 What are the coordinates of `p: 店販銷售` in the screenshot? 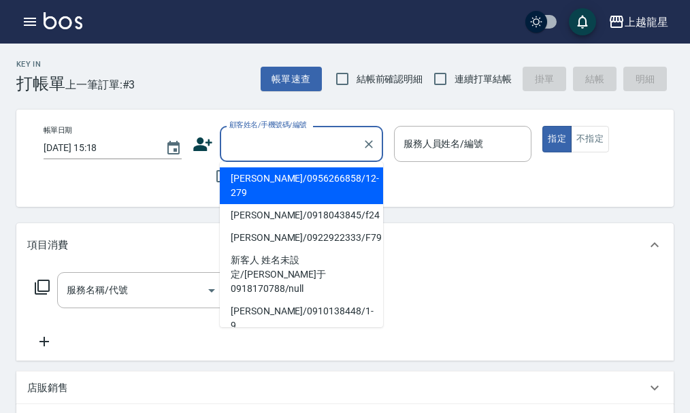 It's located at (48, 388).